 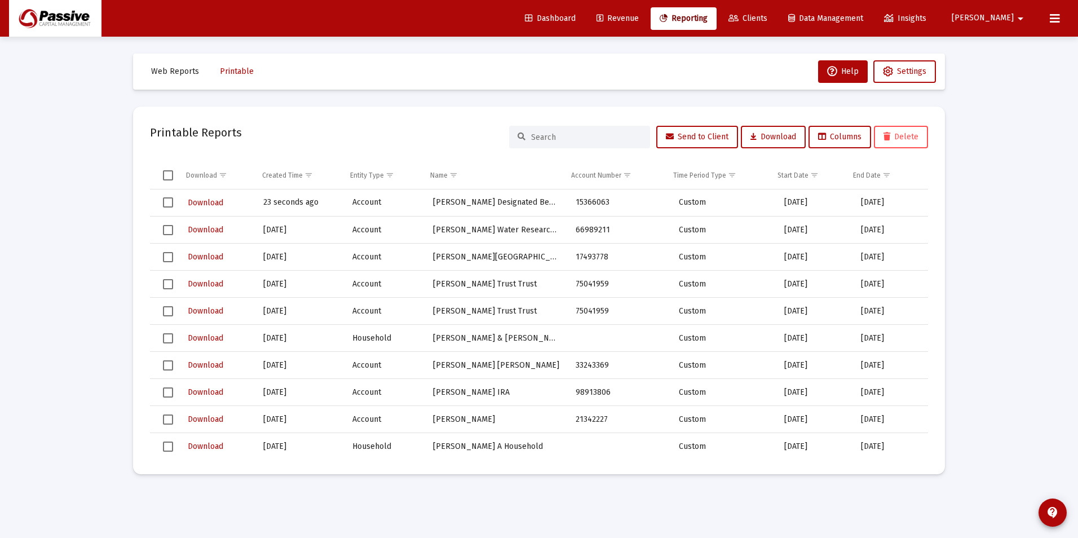 I want to click on td: Column Entity Type, so click(x=382, y=175).